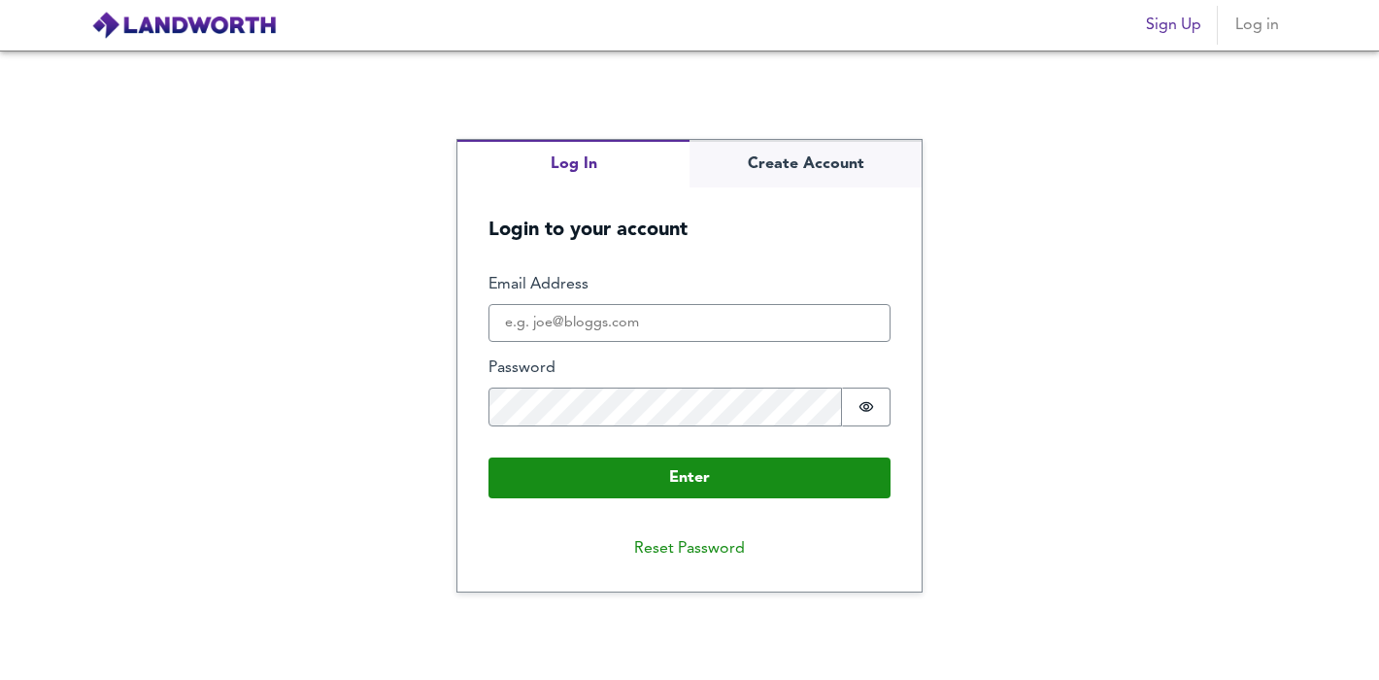 The image size is (1379, 680). Describe the element at coordinates (690, 323) in the screenshot. I see `input: e.g. joe@bloggs.com` at that location.